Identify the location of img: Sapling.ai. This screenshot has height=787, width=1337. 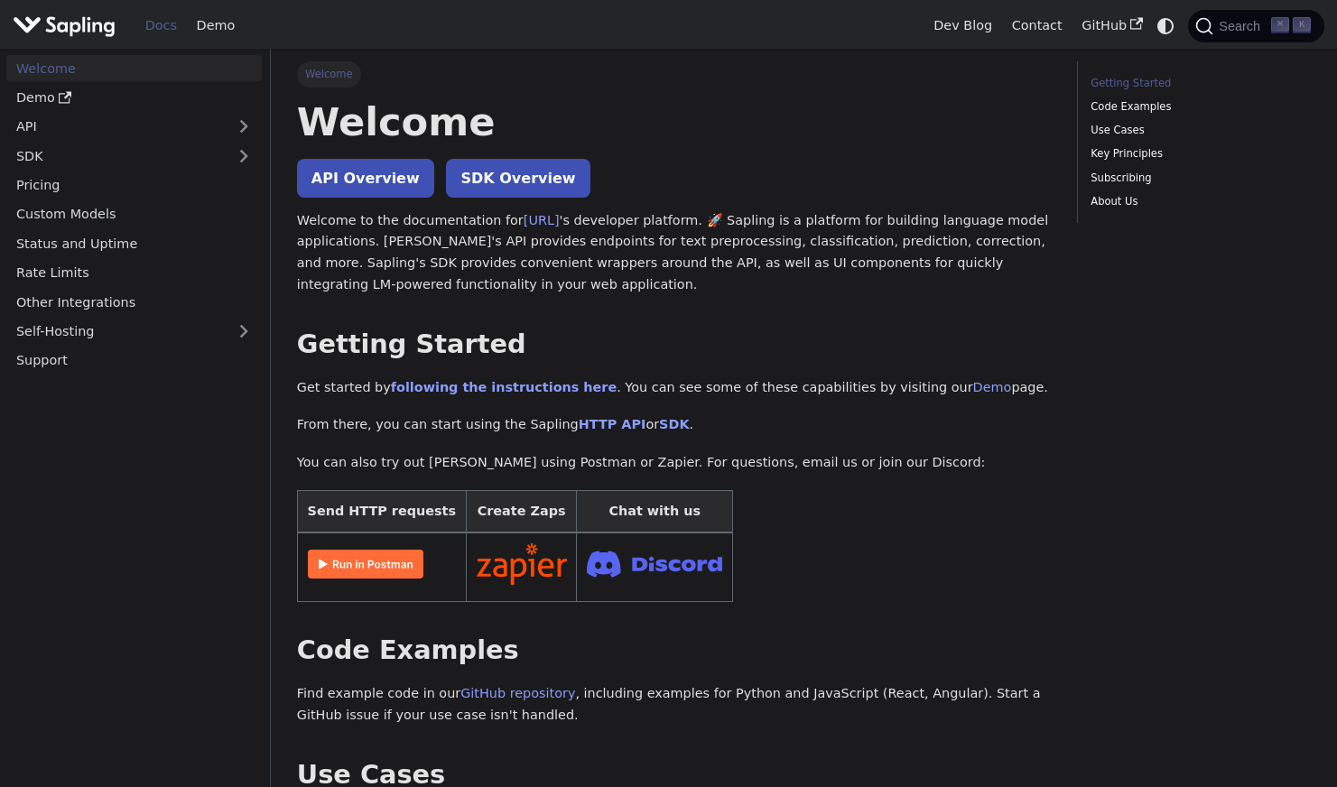
(64, 25).